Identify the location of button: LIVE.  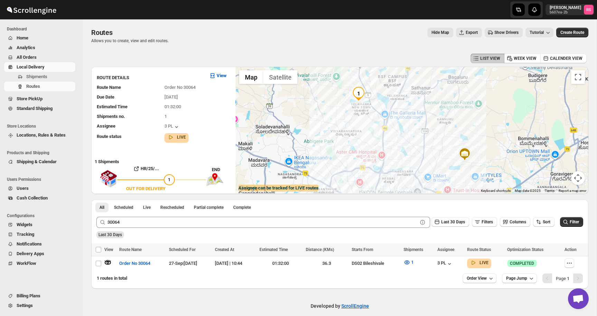
(479, 263).